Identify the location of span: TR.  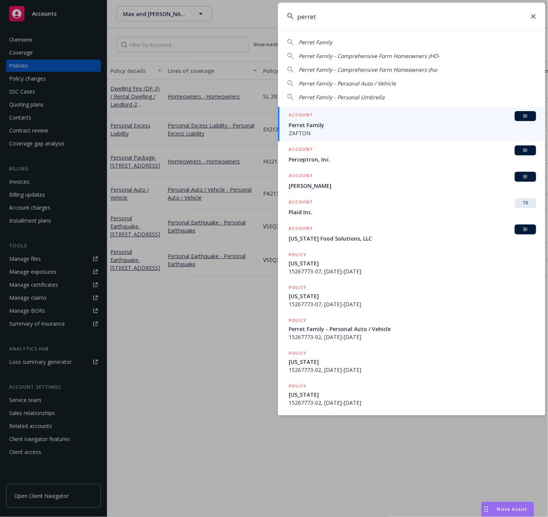
(525, 203).